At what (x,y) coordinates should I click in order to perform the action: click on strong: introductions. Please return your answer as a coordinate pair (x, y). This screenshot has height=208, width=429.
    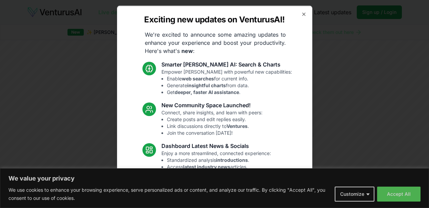
    Looking at the image, I should click on (232, 159).